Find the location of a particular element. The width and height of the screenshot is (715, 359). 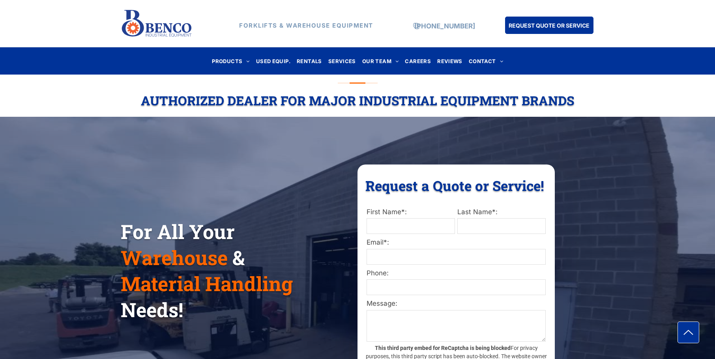

a: USED EQUIP. is located at coordinates (273, 61).